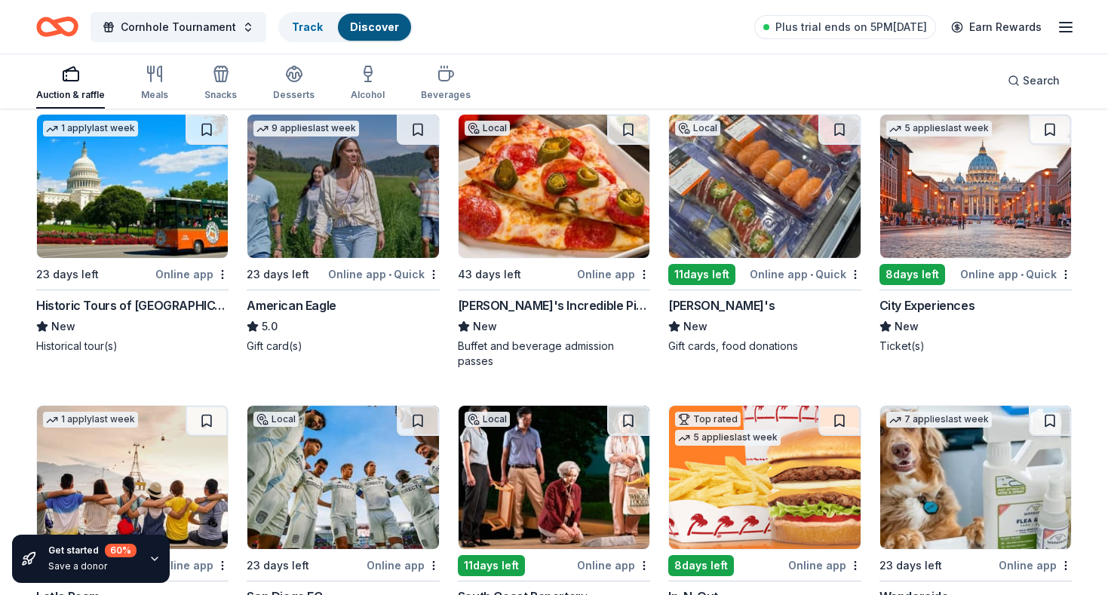  Describe the element at coordinates (976, 186) in the screenshot. I see `img: Image for City Experiences` at that location.